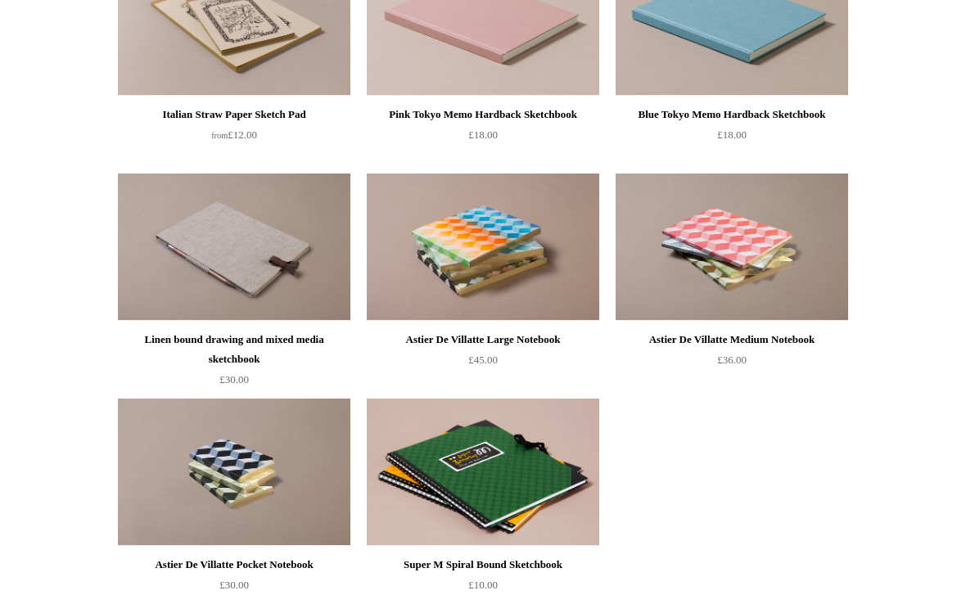 The image size is (966, 604). Describe the element at coordinates (234, 139) in the screenshot. I see `a: Italian Straw Paper Sketch Pad from£12.00` at that location.